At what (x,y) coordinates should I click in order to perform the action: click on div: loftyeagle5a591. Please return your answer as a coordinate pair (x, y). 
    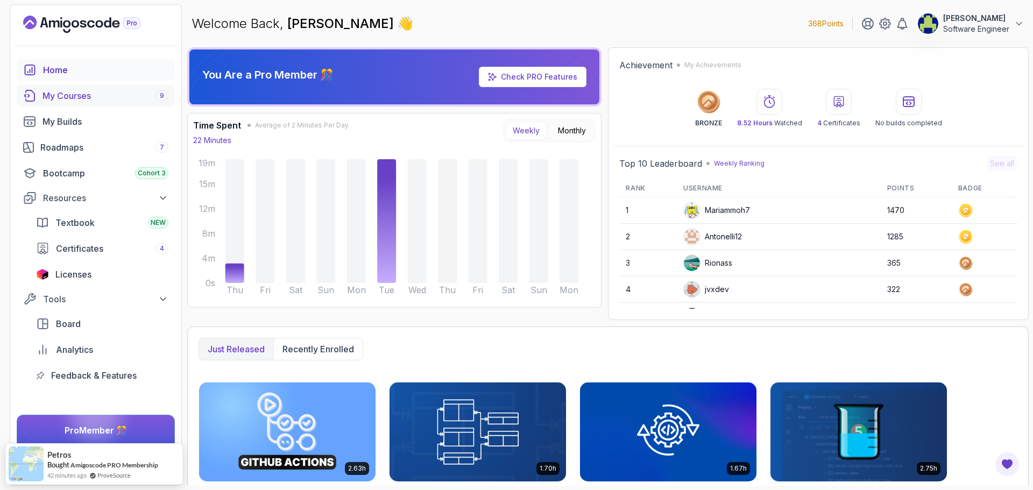
    Looking at the image, I should click on (722, 316).